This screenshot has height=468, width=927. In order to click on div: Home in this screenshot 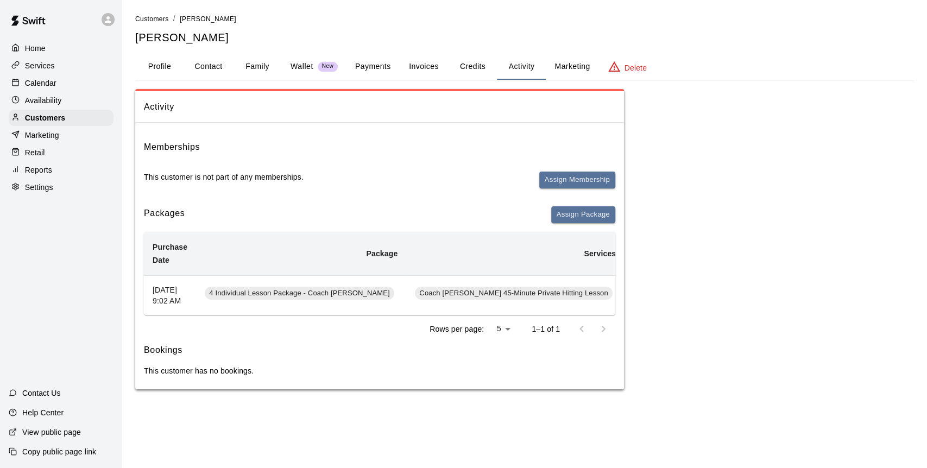, I will do `click(61, 48)`.